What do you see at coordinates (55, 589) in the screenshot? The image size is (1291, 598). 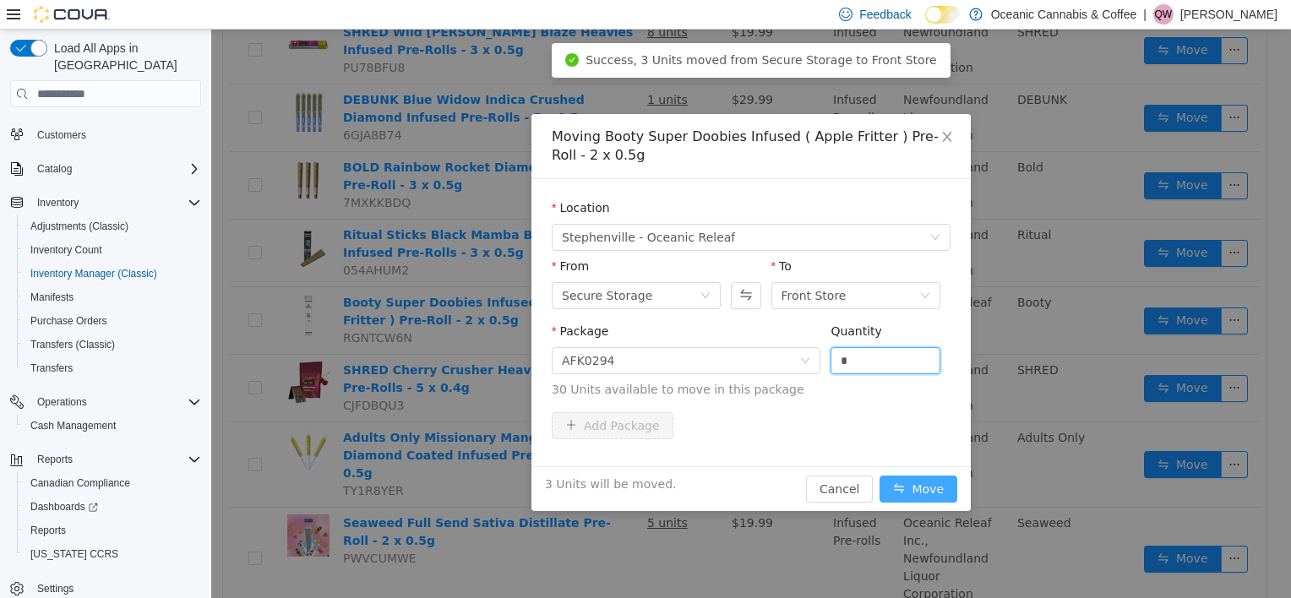 I see `span: Settings` at bounding box center [55, 589].